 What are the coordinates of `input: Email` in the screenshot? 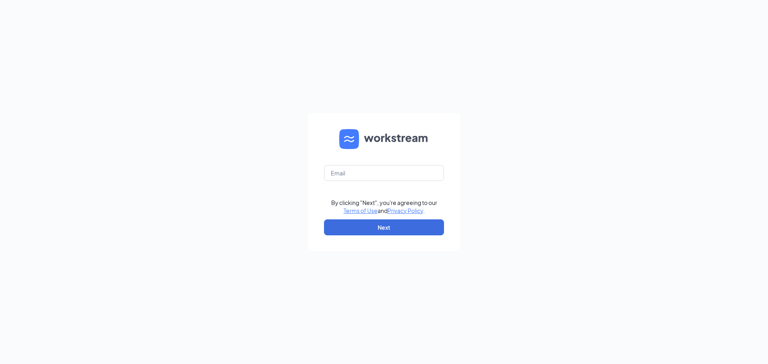 It's located at (384, 173).